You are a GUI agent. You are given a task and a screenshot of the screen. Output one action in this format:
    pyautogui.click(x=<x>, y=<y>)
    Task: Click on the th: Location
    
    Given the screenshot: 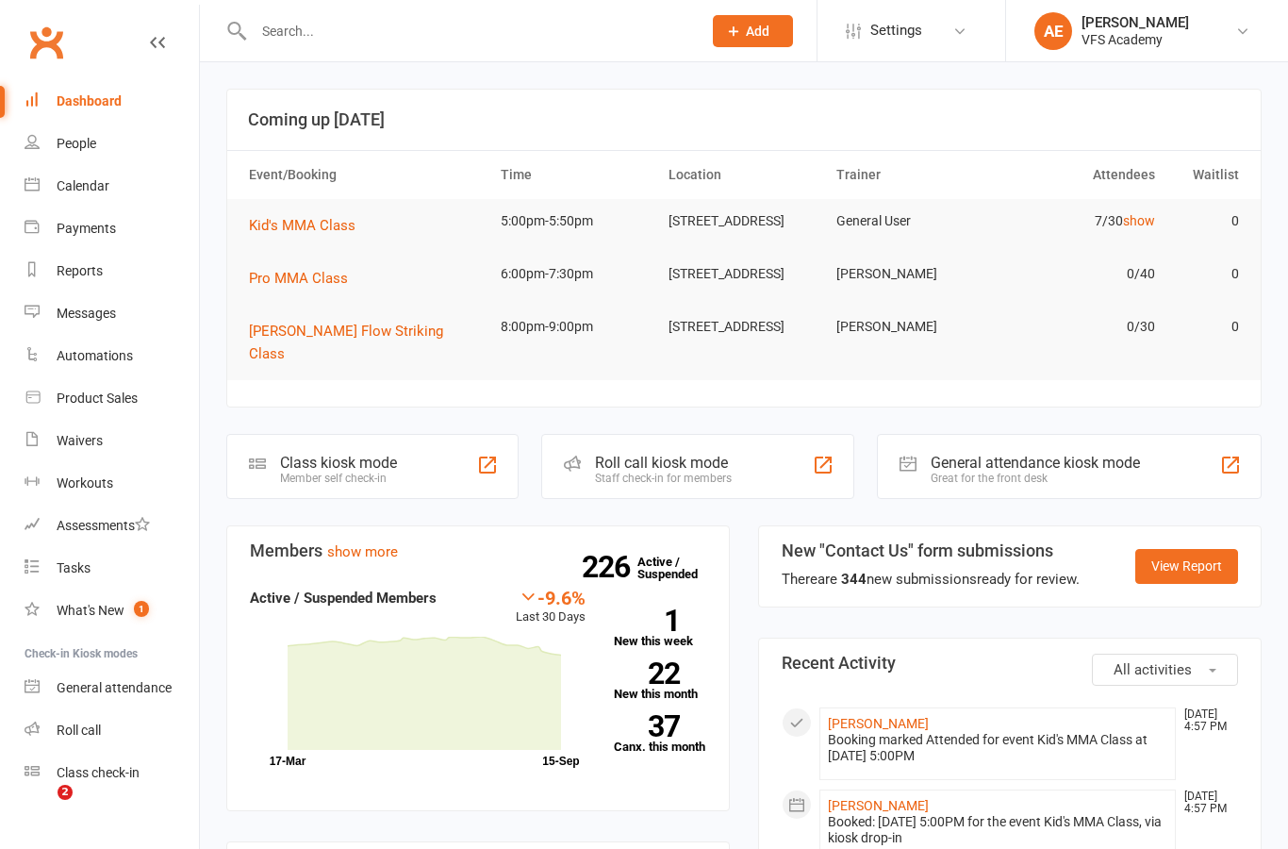 What is the action you would take?
    pyautogui.click(x=744, y=174)
    